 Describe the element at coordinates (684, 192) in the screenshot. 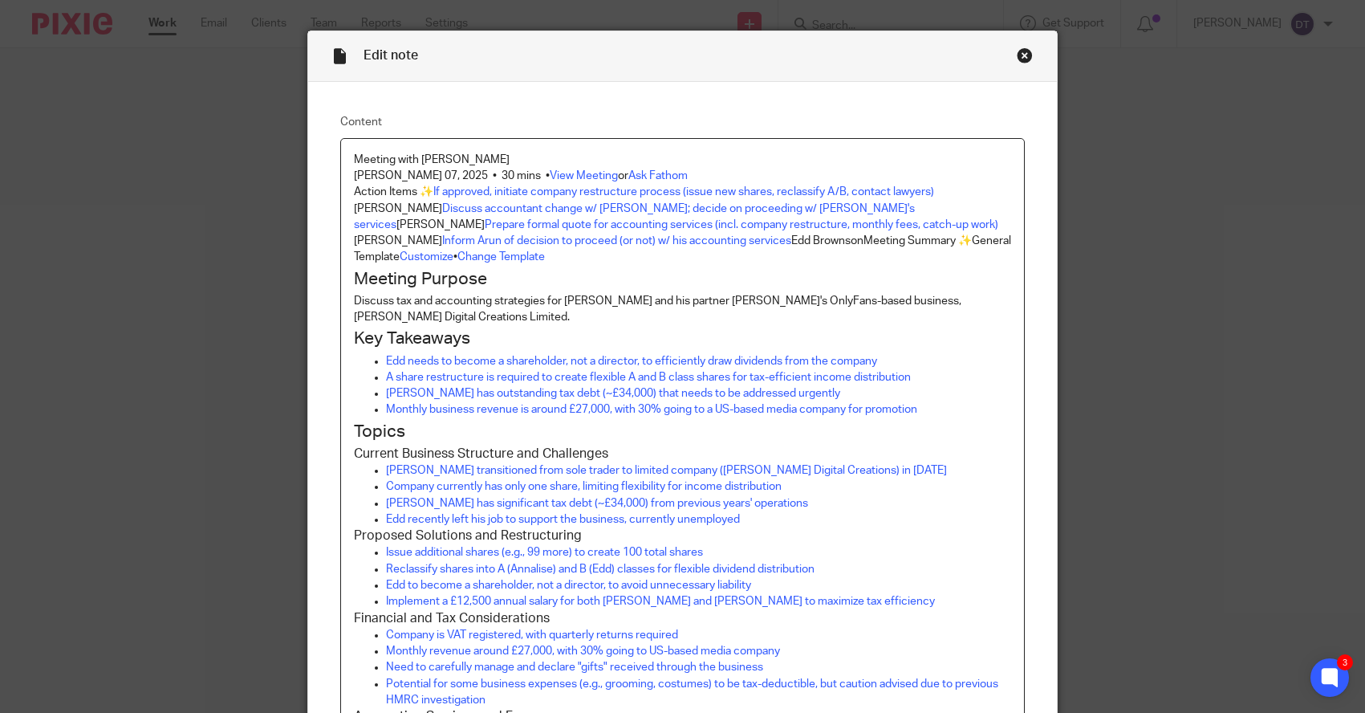

I see `a: If approved, initiate company restructure process (issue new shares, reclassify A/B, contact lawy...` at that location.